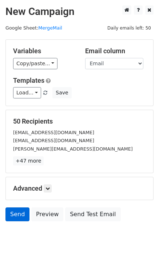  What do you see at coordinates (80, 12) in the screenshot?
I see `h2: New Campaign` at bounding box center [80, 12].